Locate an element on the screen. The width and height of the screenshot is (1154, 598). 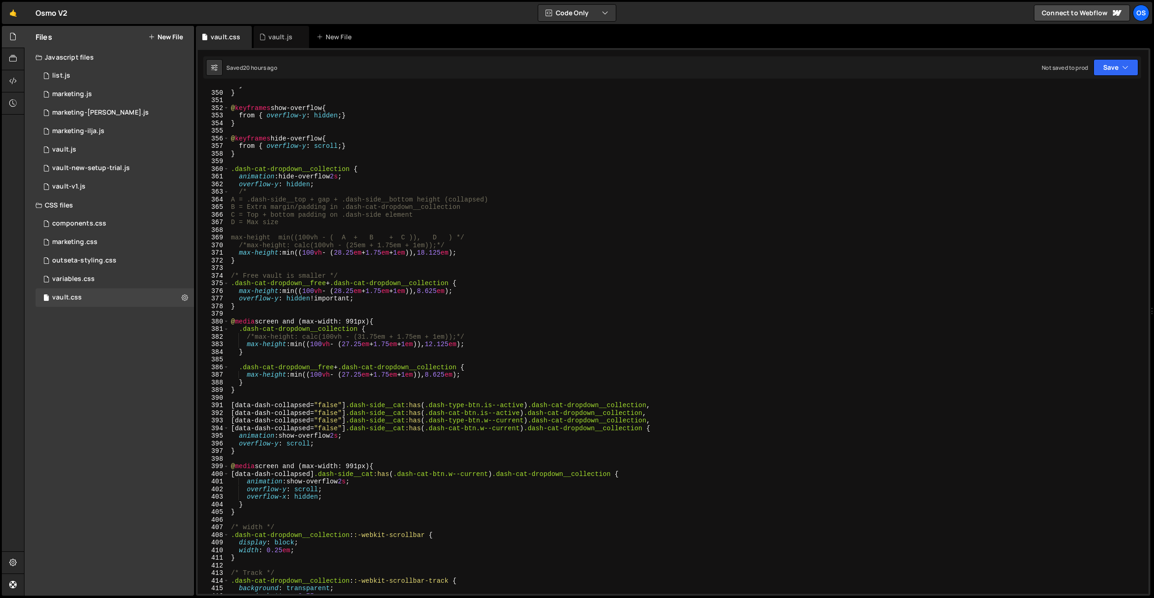
div: 356 is located at coordinates (213, 139).